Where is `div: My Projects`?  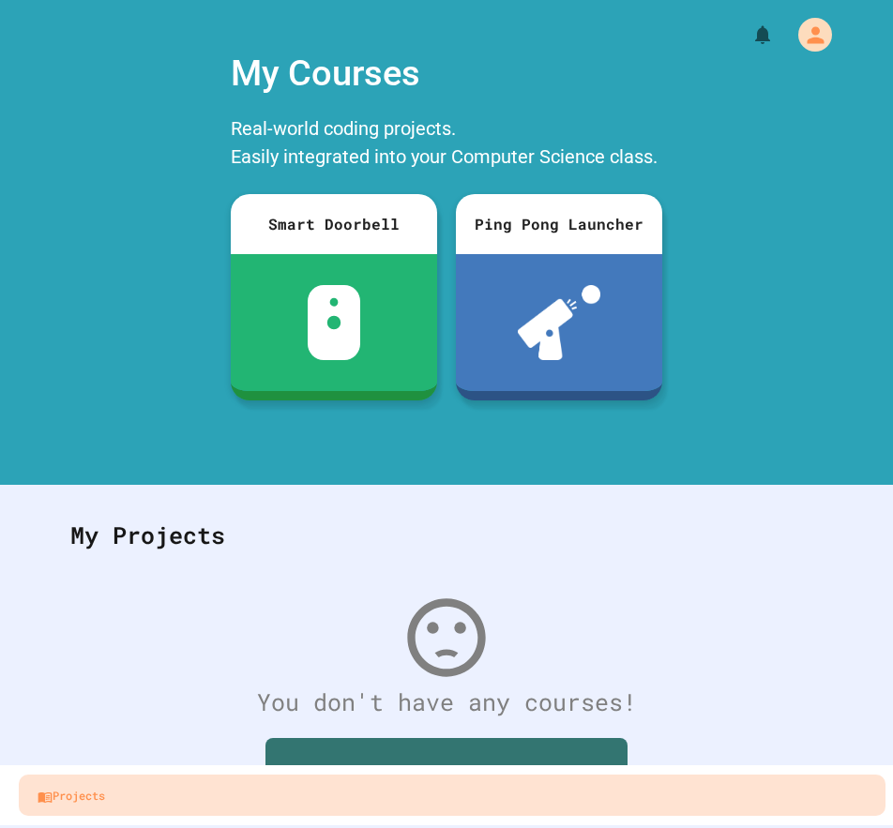 div: My Projects is located at coordinates (446, 535).